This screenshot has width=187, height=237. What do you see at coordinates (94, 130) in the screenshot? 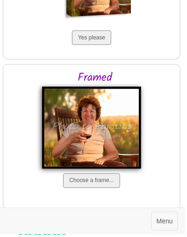
I see `img: Framed` at bounding box center [94, 130].